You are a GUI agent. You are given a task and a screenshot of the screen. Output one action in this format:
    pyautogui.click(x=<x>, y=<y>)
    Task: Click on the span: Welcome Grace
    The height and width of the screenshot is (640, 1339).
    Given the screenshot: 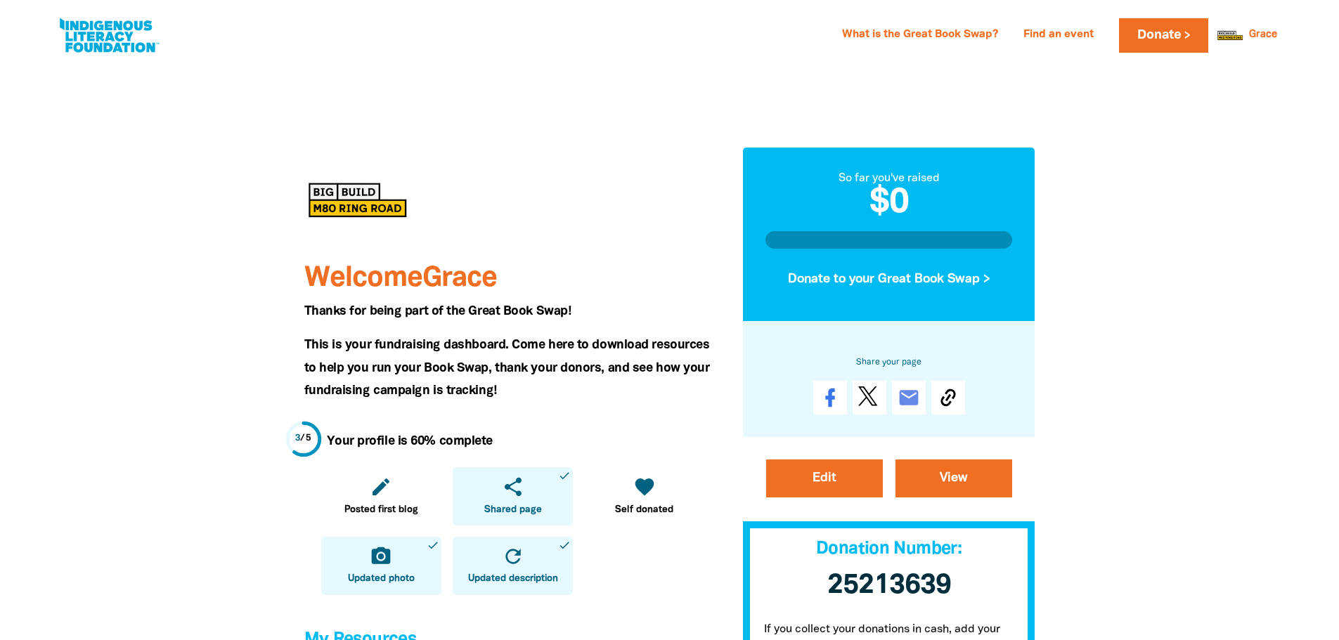 What is the action you would take?
    pyautogui.click(x=401, y=278)
    